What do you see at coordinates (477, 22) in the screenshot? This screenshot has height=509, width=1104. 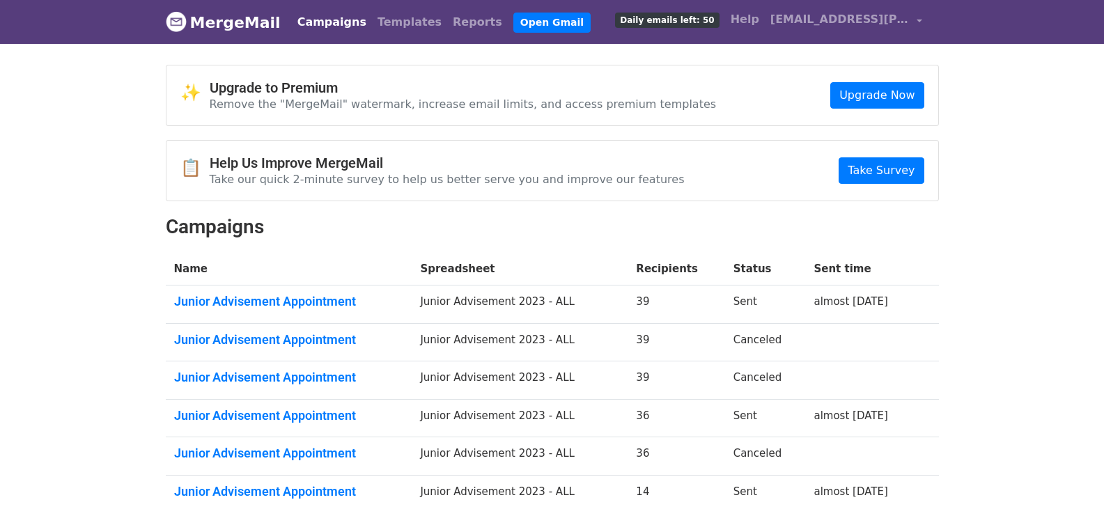 I see `a: Reports` at bounding box center [477, 22].